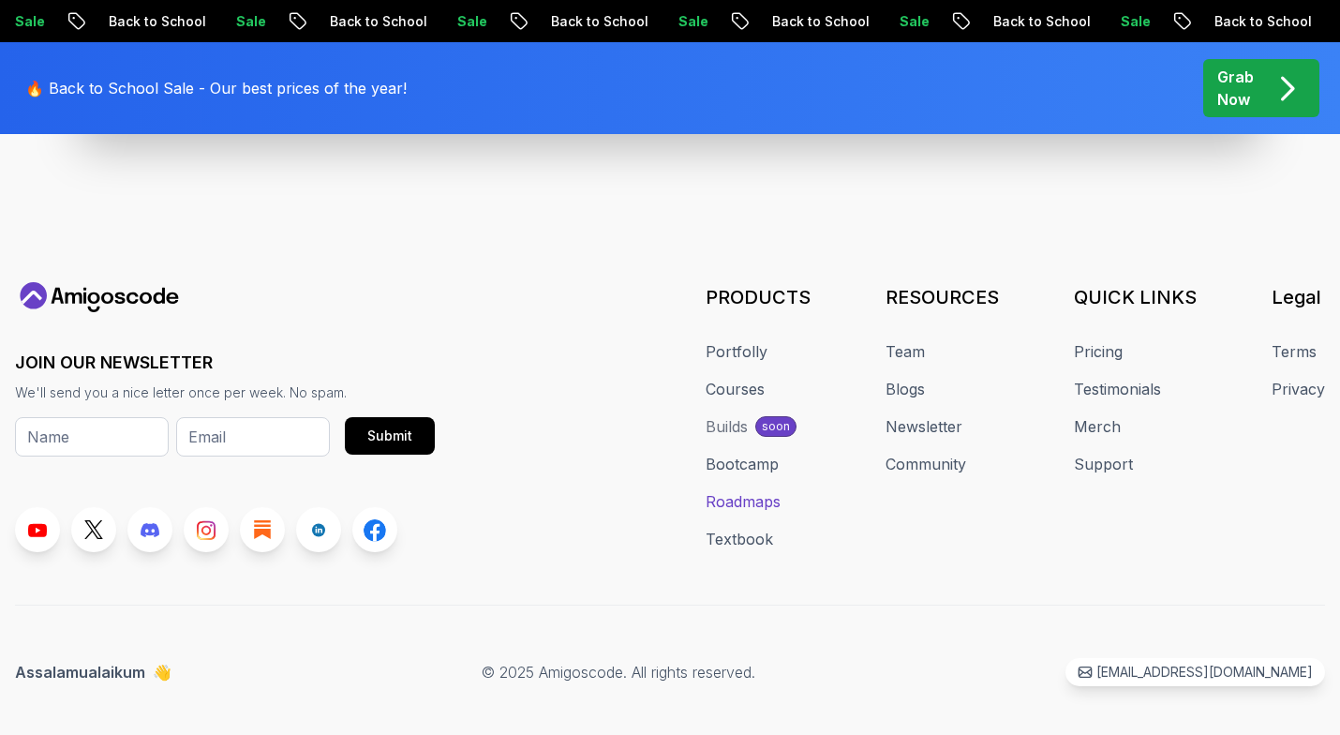  Describe the element at coordinates (94, 530) in the screenshot. I see `a: Twitter link` at that location.